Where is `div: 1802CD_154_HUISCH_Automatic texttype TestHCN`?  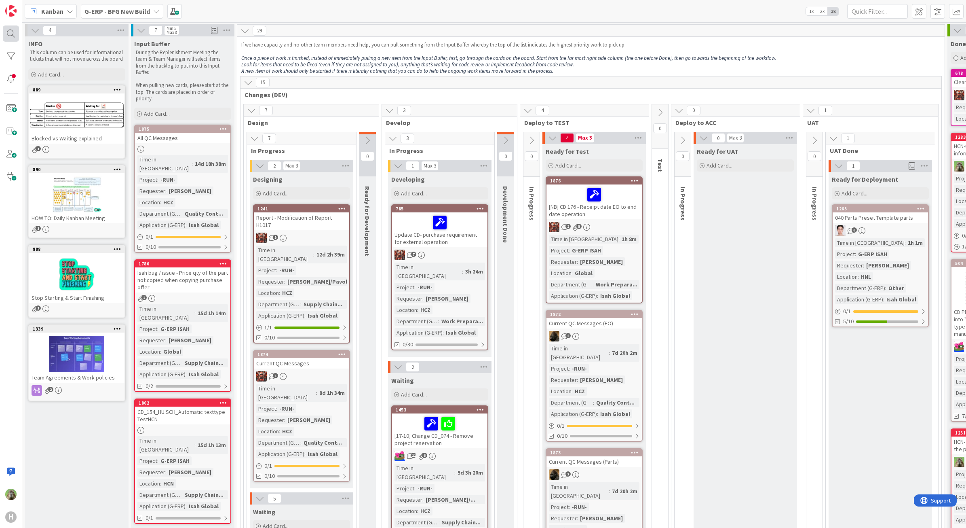
div: 1802CD_154_HUISCH_Automatic texttype TestHCN is located at coordinates (183, 412).